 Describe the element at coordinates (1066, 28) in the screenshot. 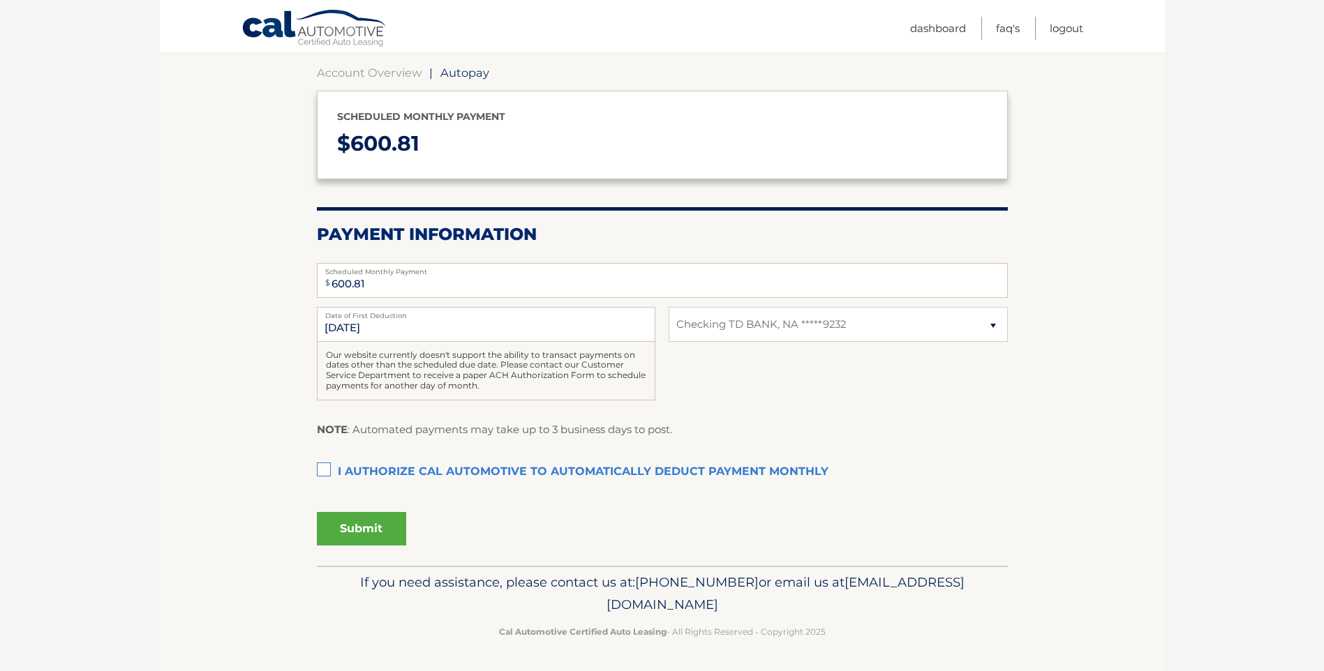

I see `a: Logout` at that location.